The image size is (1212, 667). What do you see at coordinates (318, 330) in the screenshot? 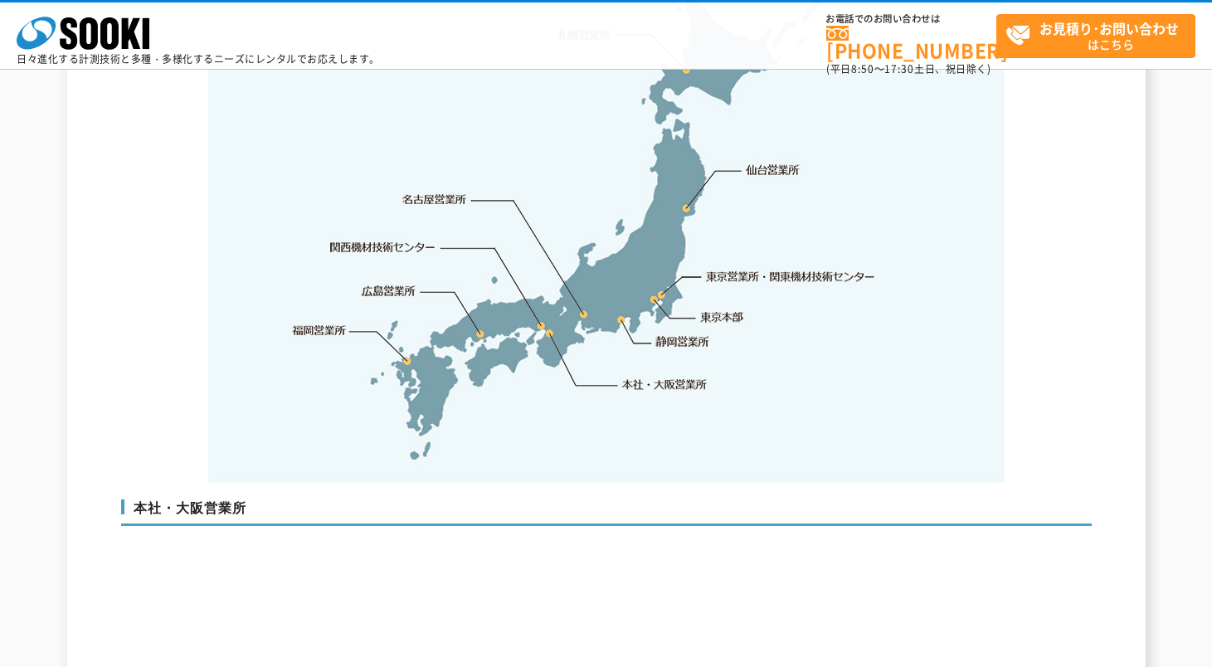
I see `a: 福岡営業所` at bounding box center [318, 330].